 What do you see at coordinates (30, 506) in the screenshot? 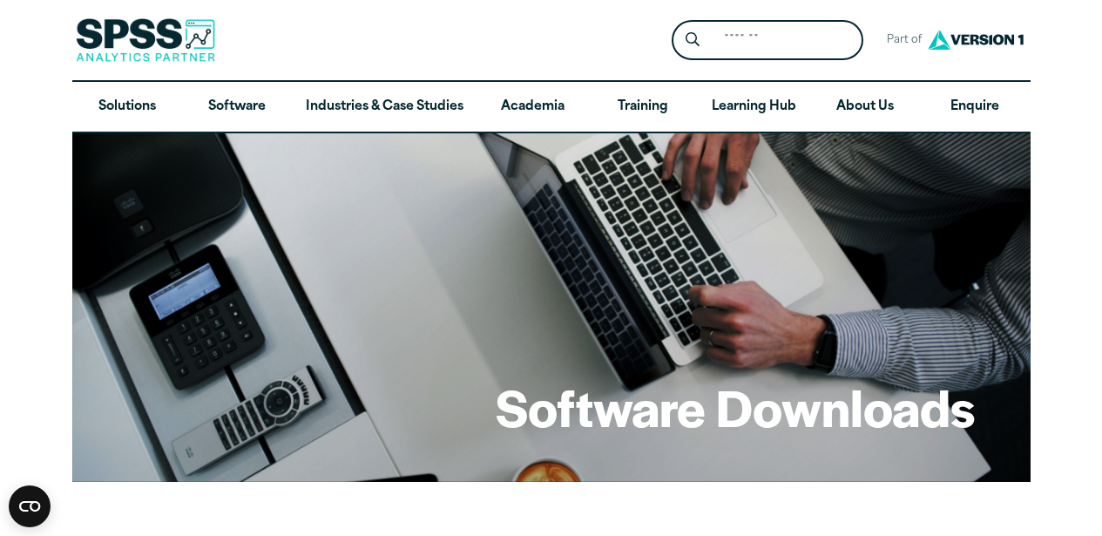
I see `button: Open CMP widget` at bounding box center [30, 506].